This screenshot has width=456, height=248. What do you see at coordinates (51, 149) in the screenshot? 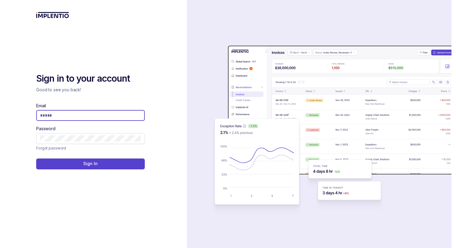
I see `a: Link Forgot password` at bounding box center [51, 149].